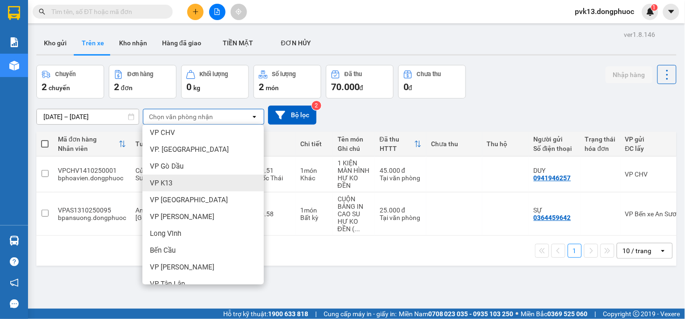  Describe the element at coordinates (42, 12) in the screenshot. I see `span: search` at that location.